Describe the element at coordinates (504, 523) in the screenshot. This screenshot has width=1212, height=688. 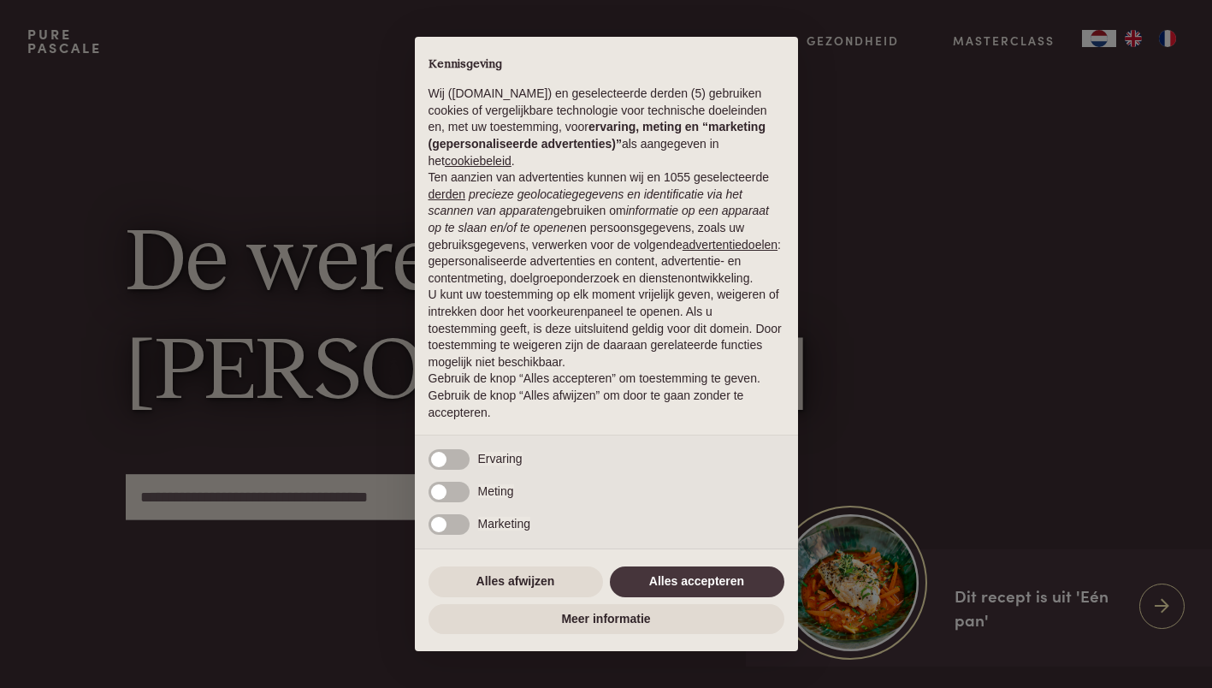
I see `span: Marketing` at that location.